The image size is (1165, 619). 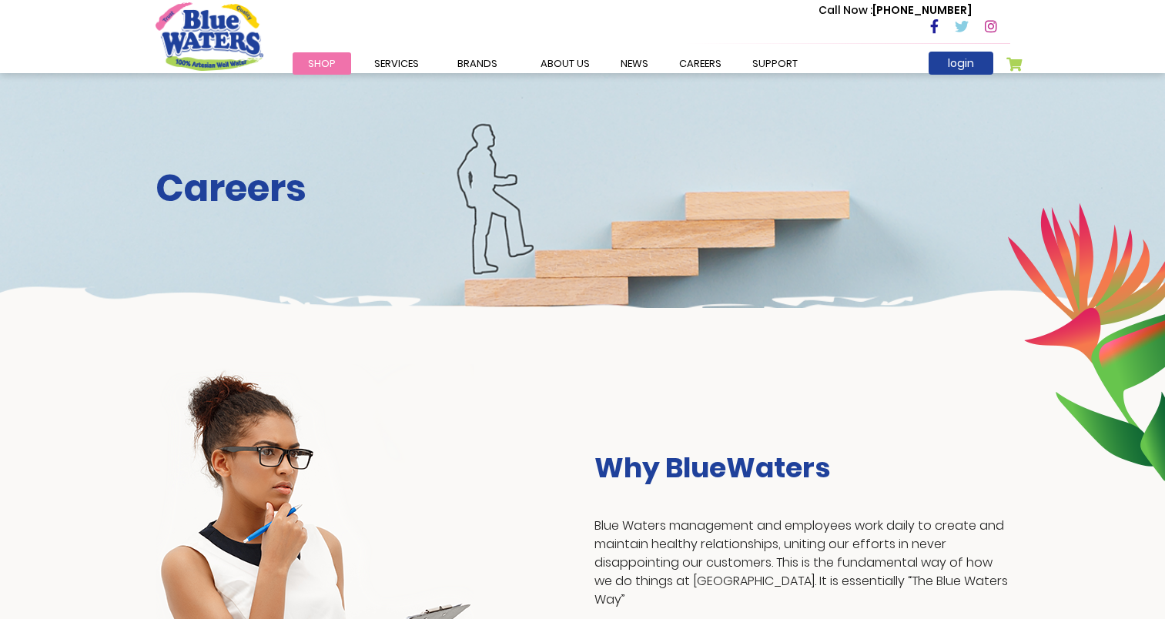 What do you see at coordinates (478, 63) in the screenshot?
I see `span: Brands` at bounding box center [478, 63].